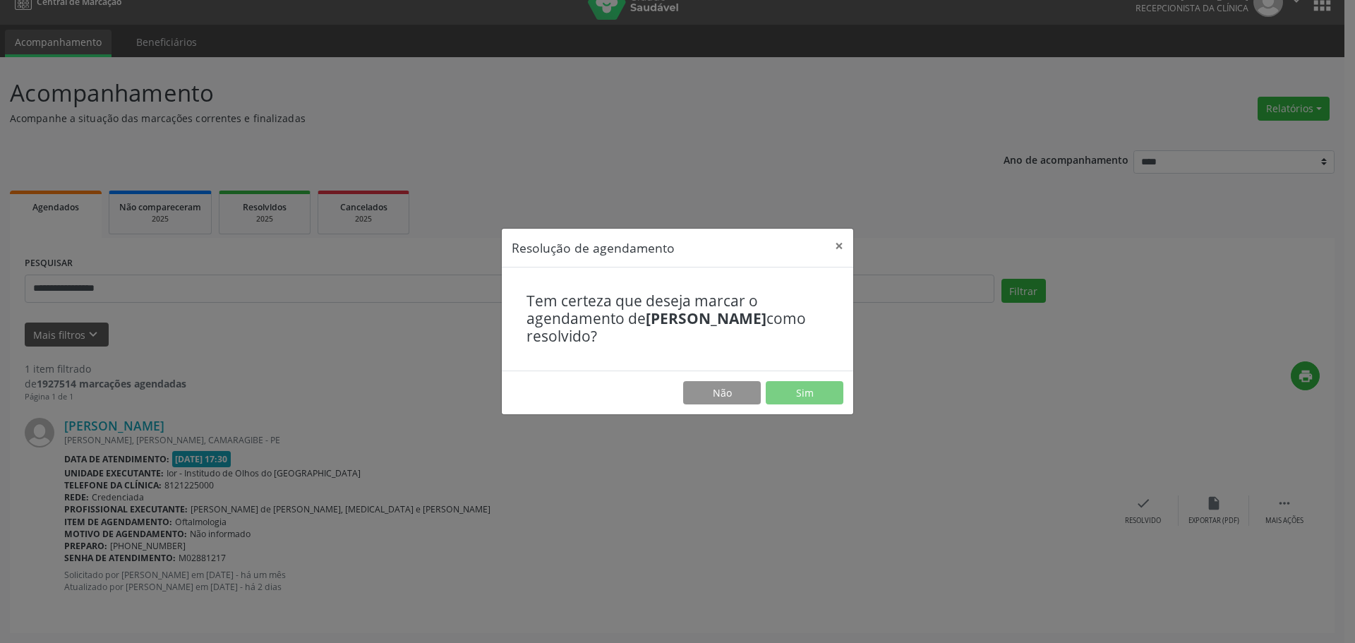 Image resolution: width=1355 pixels, height=643 pixels. Describe the element at coordinates (677, 319) in the screenshot. I see `h4: Tem certeza que deseja marcar o agendamento de como resolvido?` at that location.